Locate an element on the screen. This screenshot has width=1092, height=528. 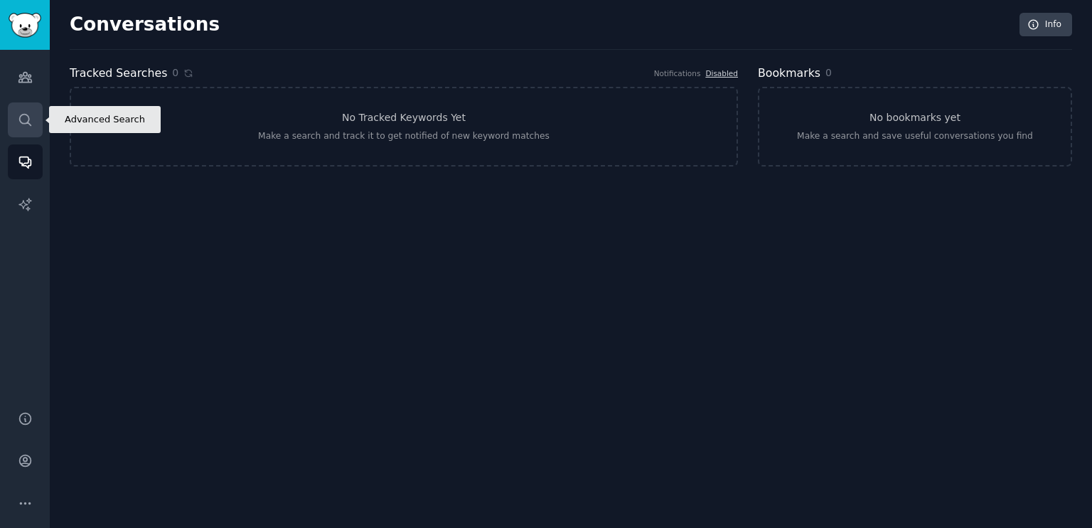
h3: No bookmarks yet is located at coordinates (915, 117).